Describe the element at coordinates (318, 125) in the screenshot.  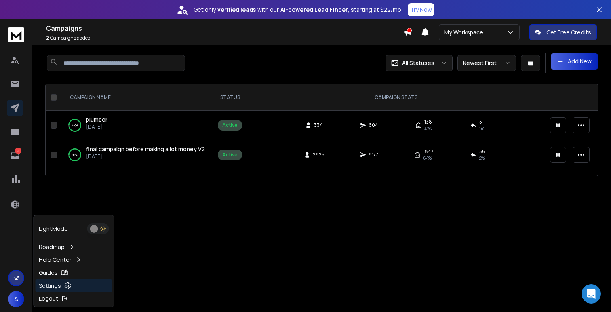
I see `span: 334` at that location.